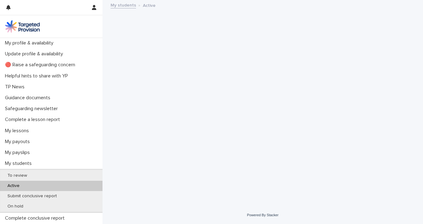  I want to click on p: Helpful hints to share with YP, so click(38, 76).